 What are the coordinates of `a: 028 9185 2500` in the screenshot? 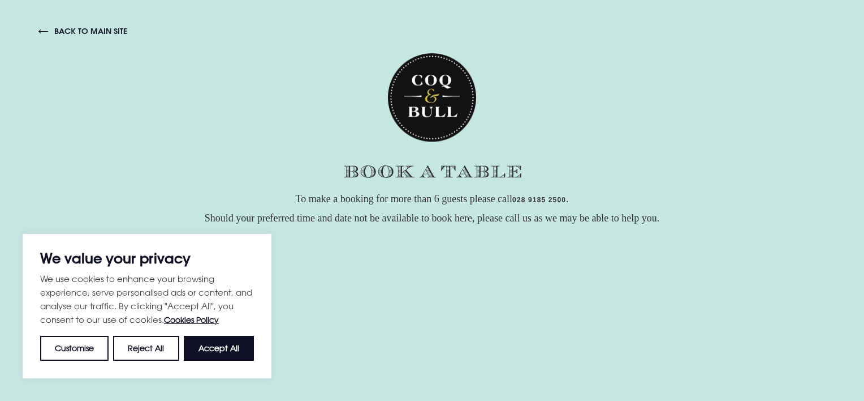 It's located at (539, 200).